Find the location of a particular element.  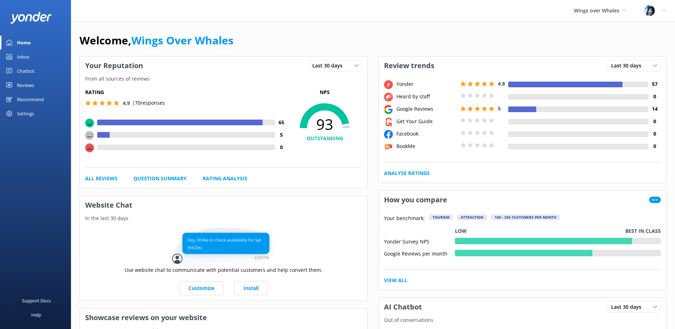

div: Attraction is located at coordinates (472, 217).